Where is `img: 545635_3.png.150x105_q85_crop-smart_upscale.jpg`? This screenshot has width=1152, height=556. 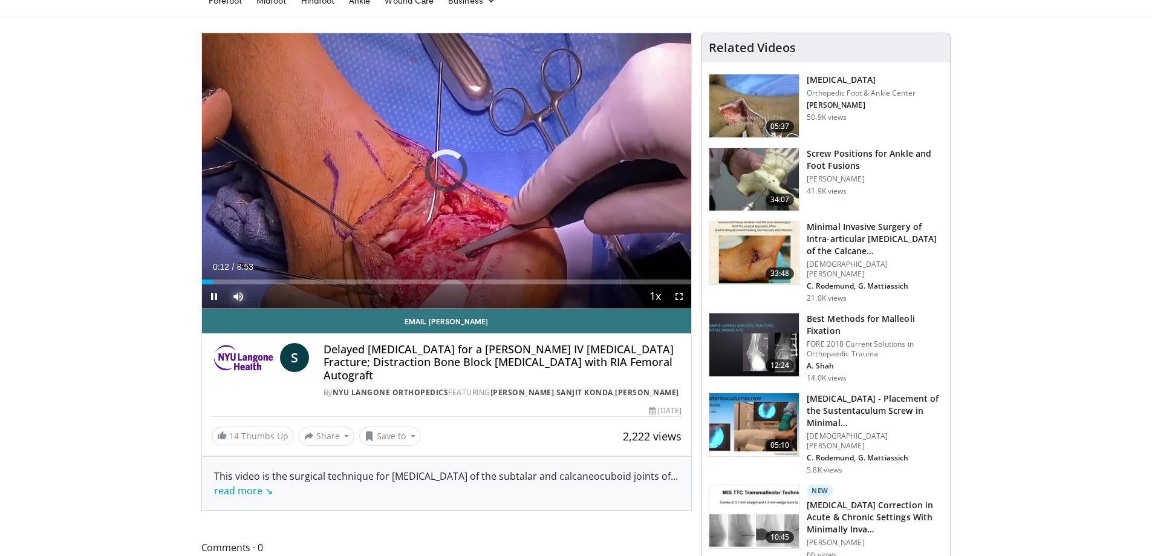 img: 545635_3.png.150x105_q85_crop-smart_upscale.jpg is located at coordinates (754, 106).